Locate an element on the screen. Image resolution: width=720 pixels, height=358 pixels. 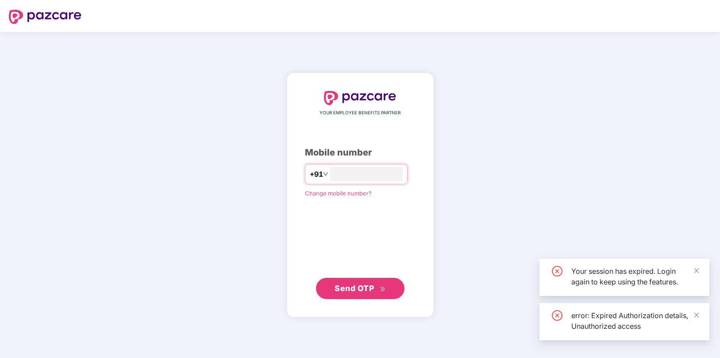
span: +91 is located at coordinates (316, 174).